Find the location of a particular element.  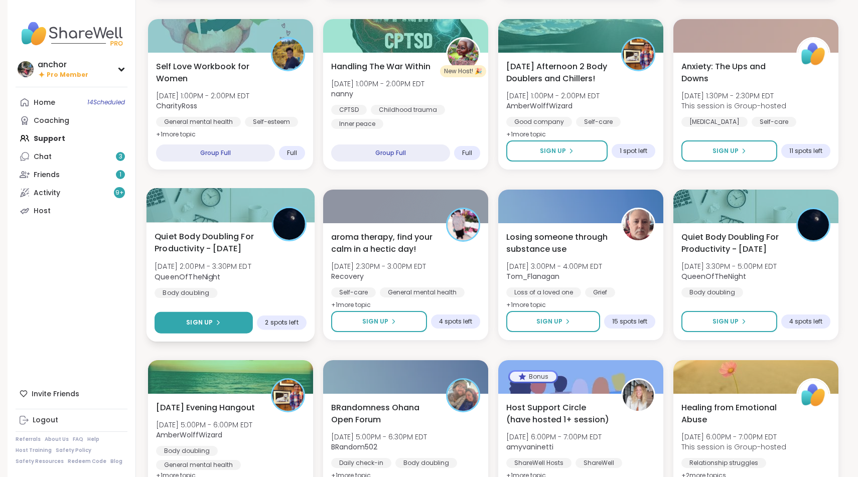

div: Self-esteem is located at coordinates (271, 122).